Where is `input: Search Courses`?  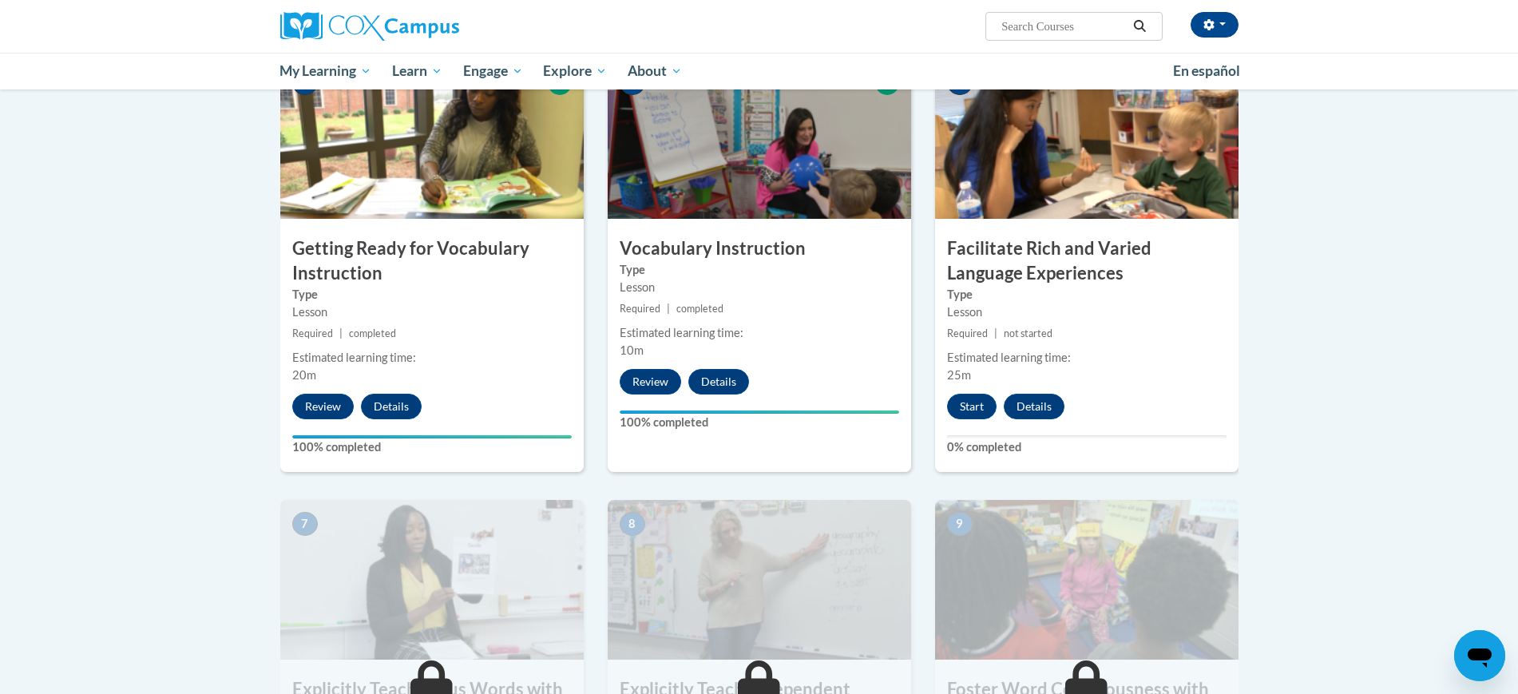 input: Search Courses is located at coordinates (1064, 26).